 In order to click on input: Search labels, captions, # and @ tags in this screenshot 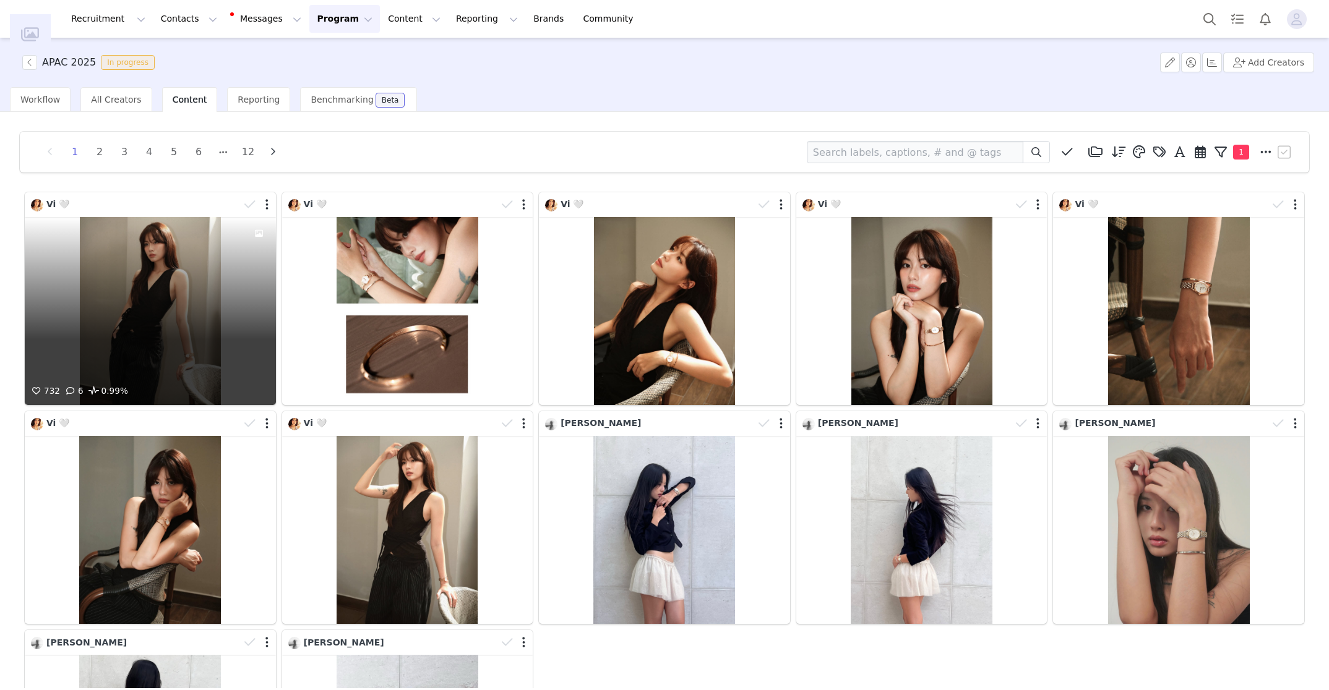, I will do `click(915, 152)`.